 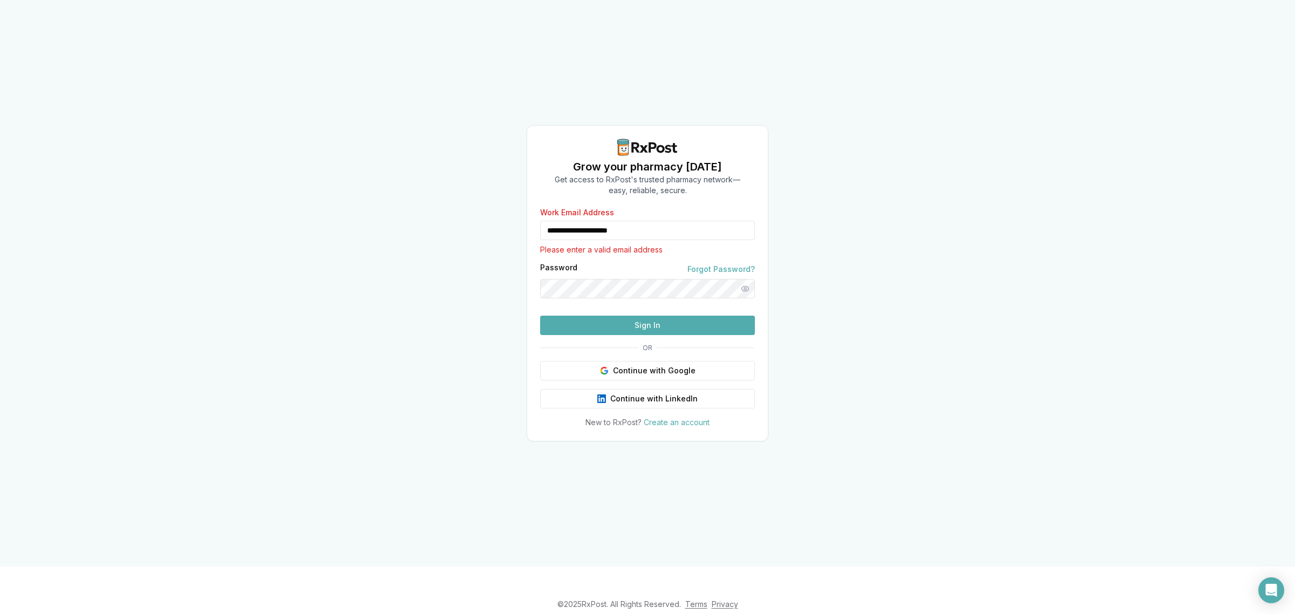 What do you see at coordinates (745, 289) in the screenshot?
I see `button: Show password` at bounding box center [745, 289].